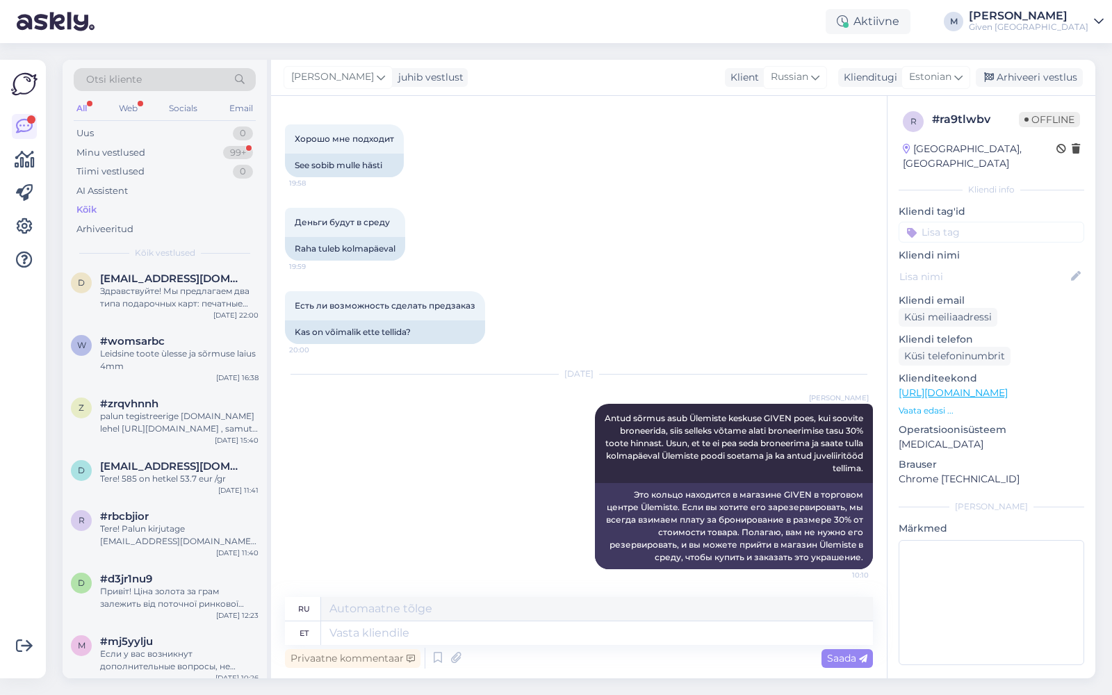 The width and height of the screenshot is (1112, 695). Describe the element at coordinates (867, 77) in the screenshot. I see `div: Klienditugi` at that location.